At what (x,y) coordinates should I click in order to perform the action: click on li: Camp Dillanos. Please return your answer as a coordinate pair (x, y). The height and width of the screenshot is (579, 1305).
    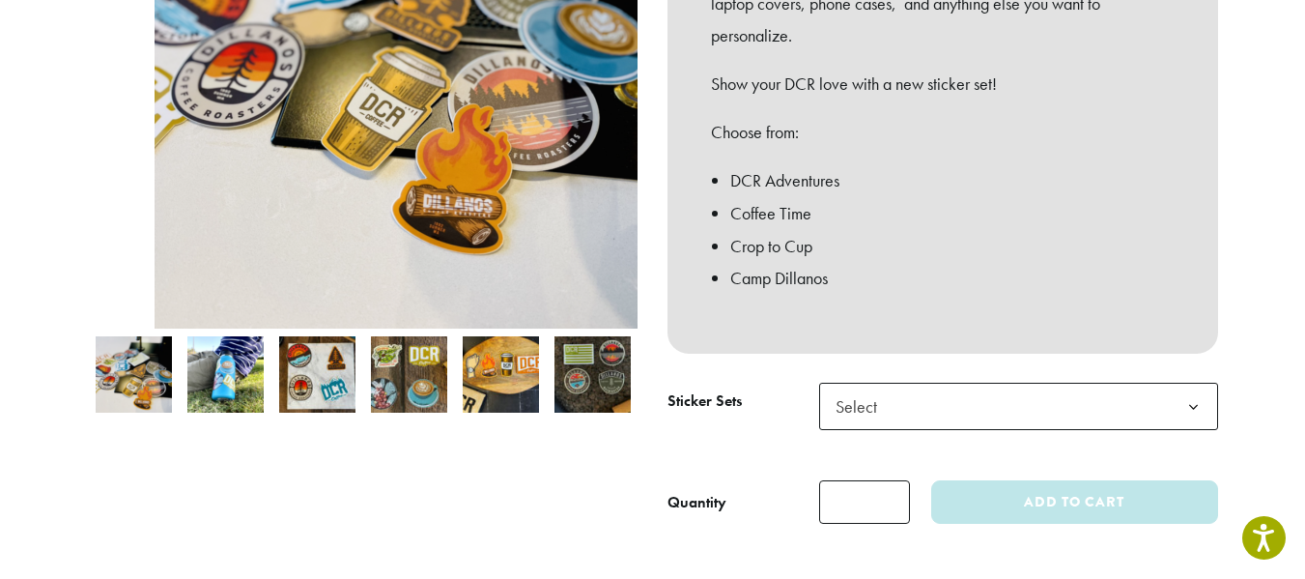
    Looking at the image, I should click on (953, 278).